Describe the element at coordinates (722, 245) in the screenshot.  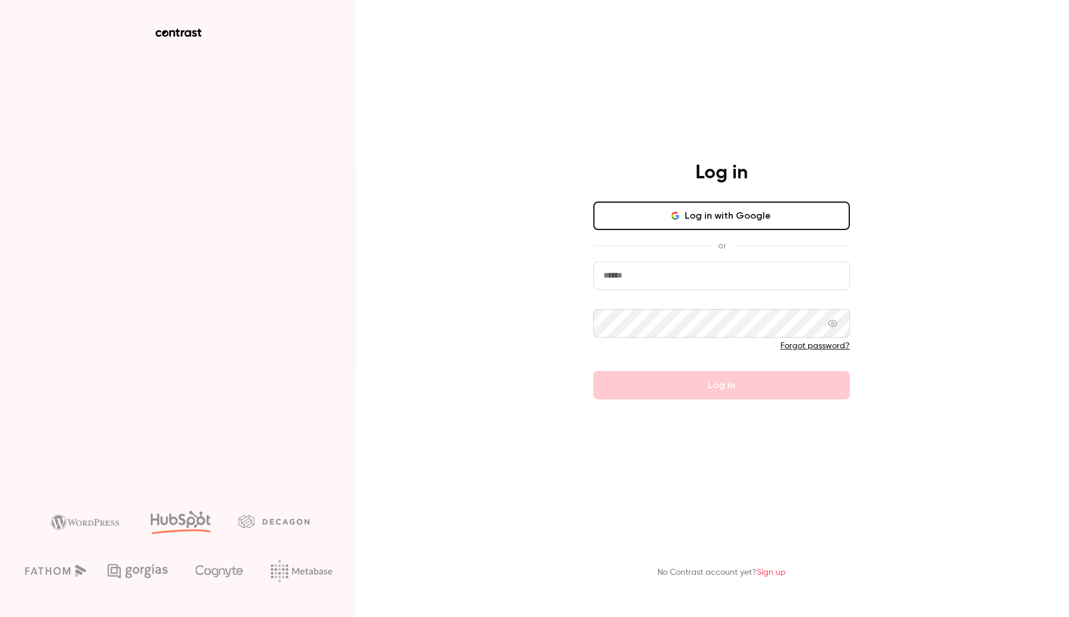
I see `span: or` at that location.